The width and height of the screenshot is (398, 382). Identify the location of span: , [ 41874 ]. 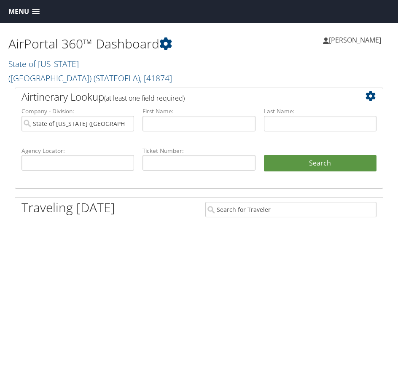
(156, 78).